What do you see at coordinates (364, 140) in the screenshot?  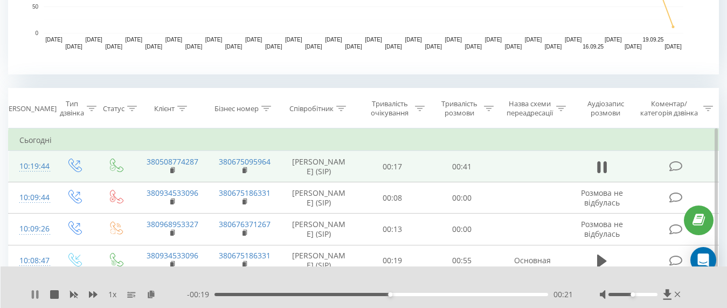 I see `td: Сьогодні` at bounding box center [364, 140].